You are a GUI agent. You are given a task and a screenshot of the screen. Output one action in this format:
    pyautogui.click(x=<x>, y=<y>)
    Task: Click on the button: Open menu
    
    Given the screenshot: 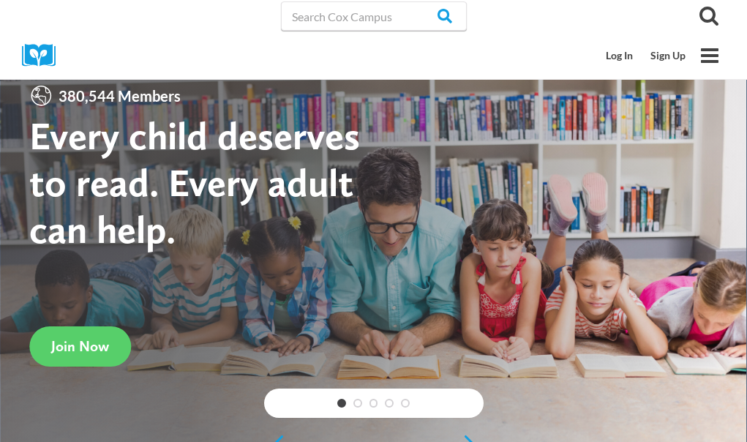 What is the action you would take?
    pyautogui.click(x=709, y=56)
    